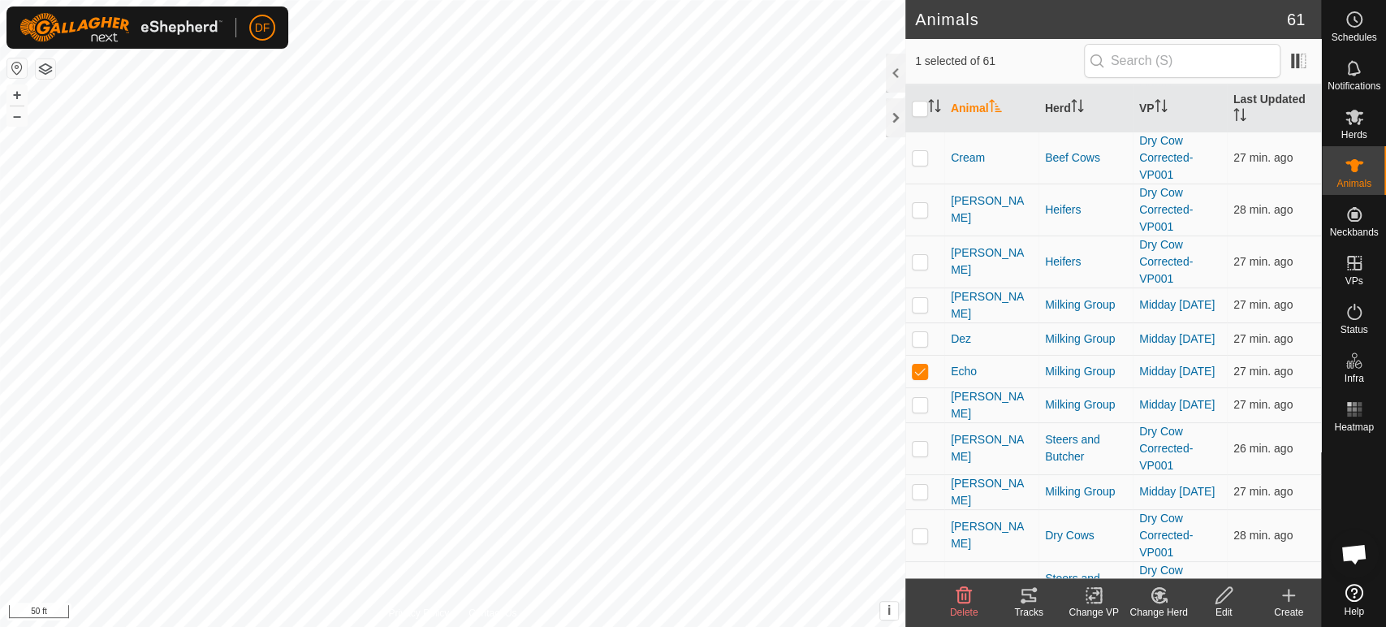 The width and height of the screenshot is (1386, 627). I want to click on th: Animal, so click(992, 109).